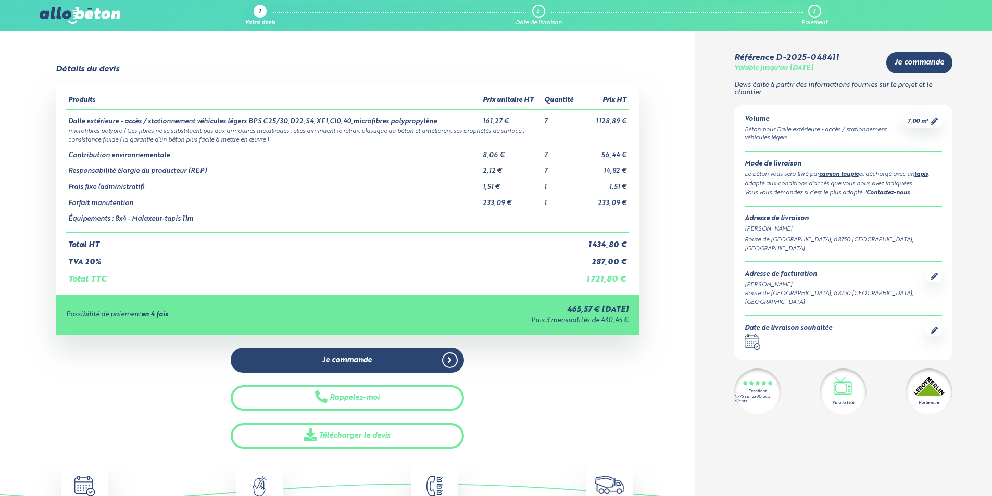 The width and height of the screenshot is (992, 496). Describe the element at coordinates (928, 403) in the screenshot. I see `div: Partenaire` at that location.